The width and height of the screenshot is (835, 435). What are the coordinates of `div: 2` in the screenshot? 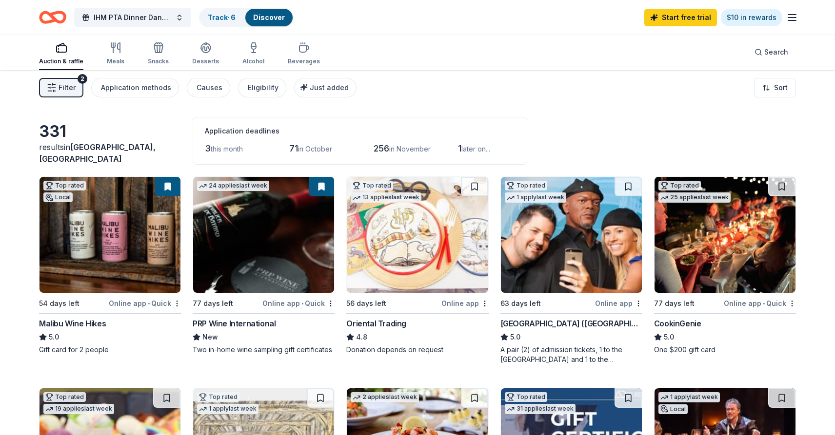 It's located at (82, 79).